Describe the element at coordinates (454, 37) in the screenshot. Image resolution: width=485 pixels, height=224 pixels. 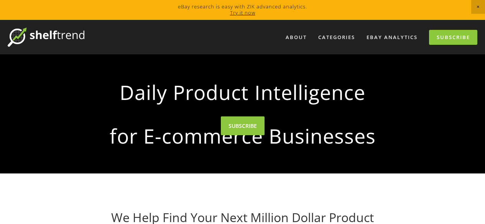
I see `a: Subscribe` at that location.